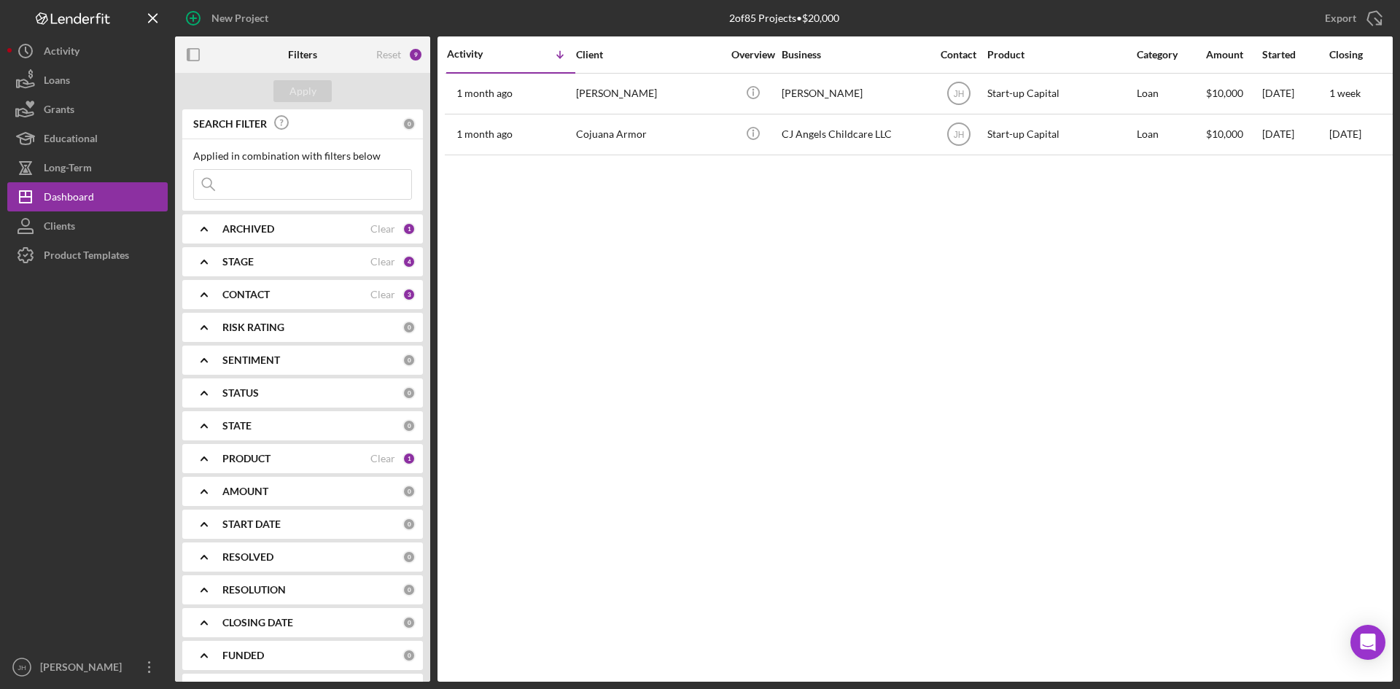 The height and width of the screenshot is (689, 1400). What do you see at coordinates (248, 229) in the screenshot?
I see `b: ARCHIVED` at bounding box center [248, 229].